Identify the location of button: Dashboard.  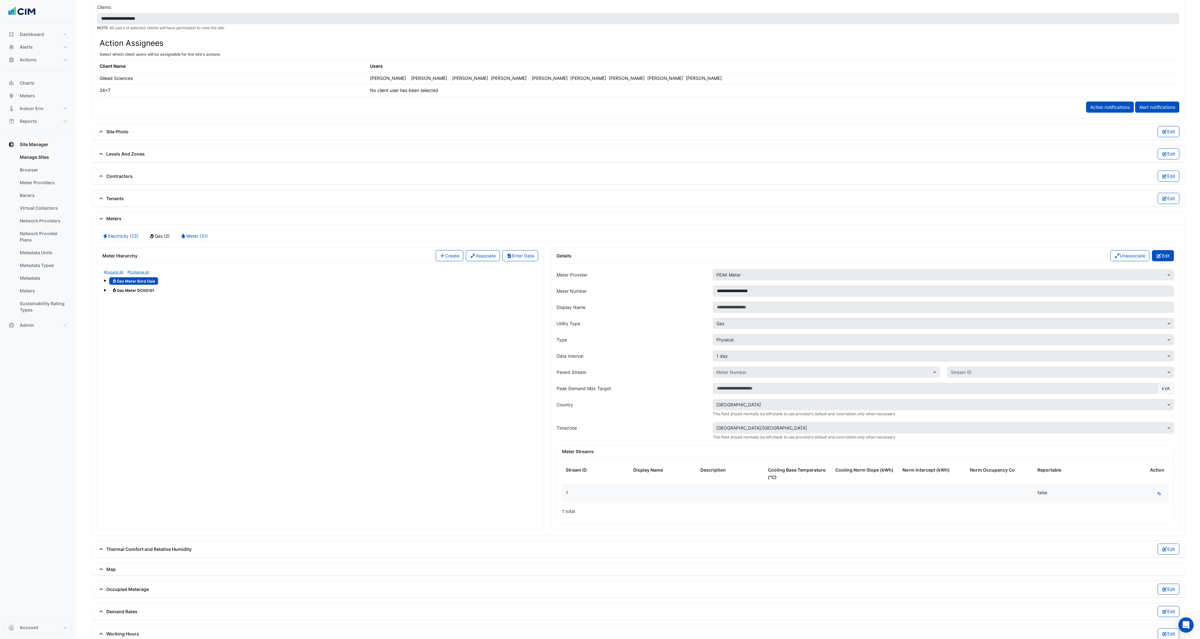
(38, 34).